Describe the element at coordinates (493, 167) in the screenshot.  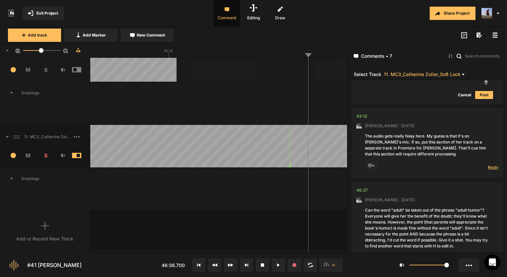
I see `span: Reply` at that location.